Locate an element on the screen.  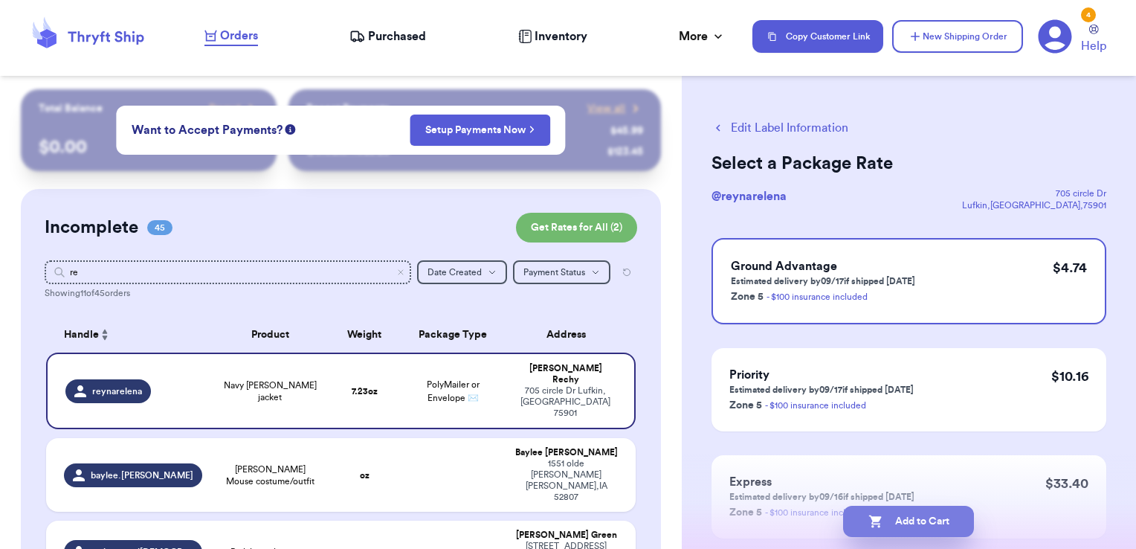
button: Add to Cart is located at coordinates (909, 521).